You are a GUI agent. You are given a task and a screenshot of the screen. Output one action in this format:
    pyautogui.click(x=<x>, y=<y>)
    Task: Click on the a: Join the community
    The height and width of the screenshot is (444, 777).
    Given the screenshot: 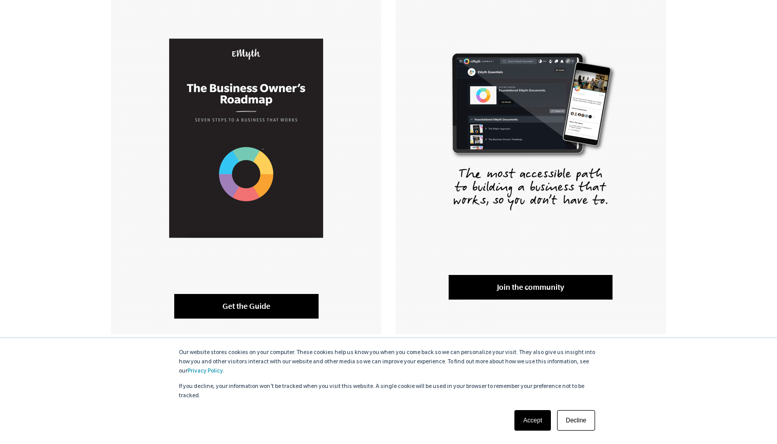 What is the action you would take?
    pyautogui.click(x=531, y=287)
    